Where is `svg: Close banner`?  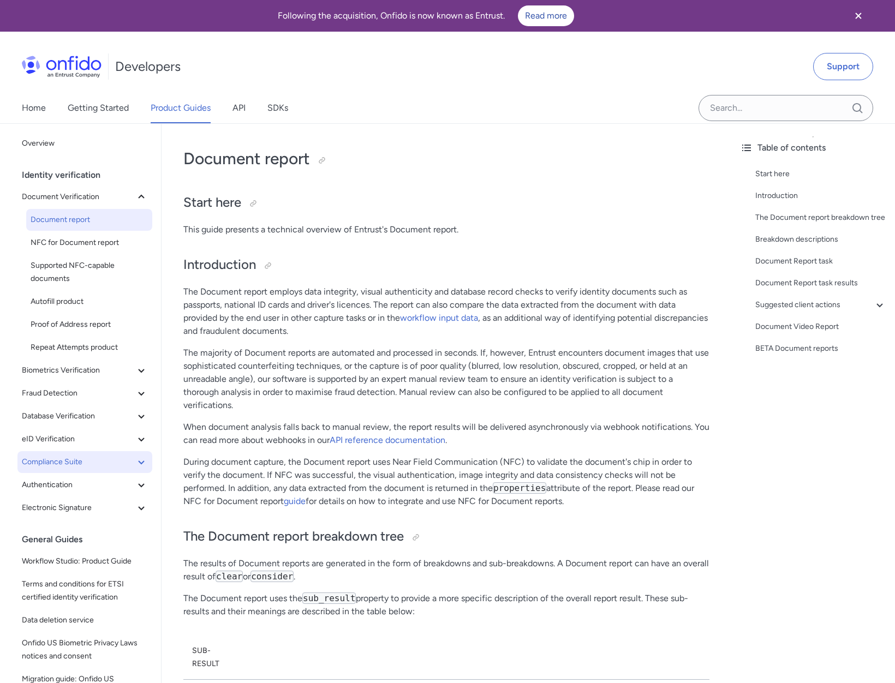
svg: Close banner is located at coordinates (859, 16).